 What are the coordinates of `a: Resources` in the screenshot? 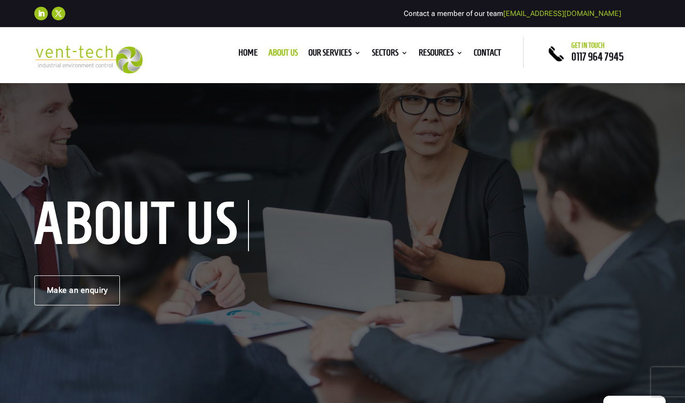 It's located at (441, 55).